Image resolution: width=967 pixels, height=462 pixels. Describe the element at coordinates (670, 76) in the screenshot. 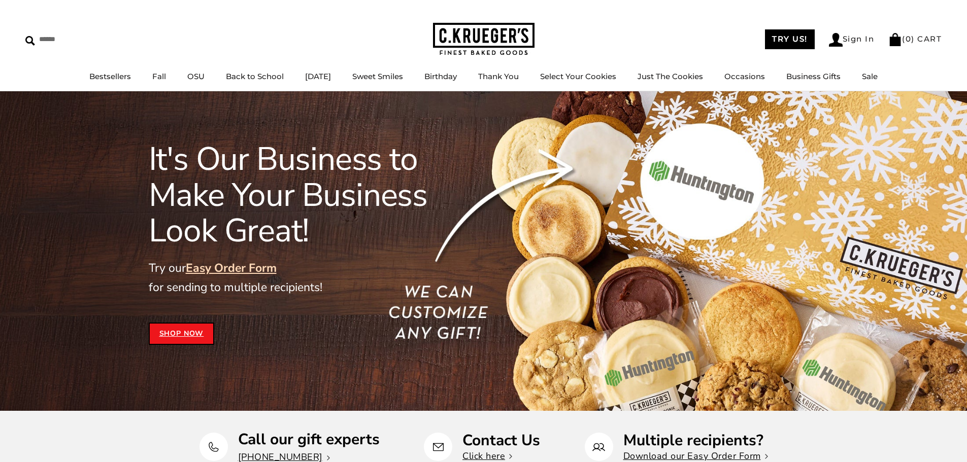

I see `a: Just The Cookies` at that location.